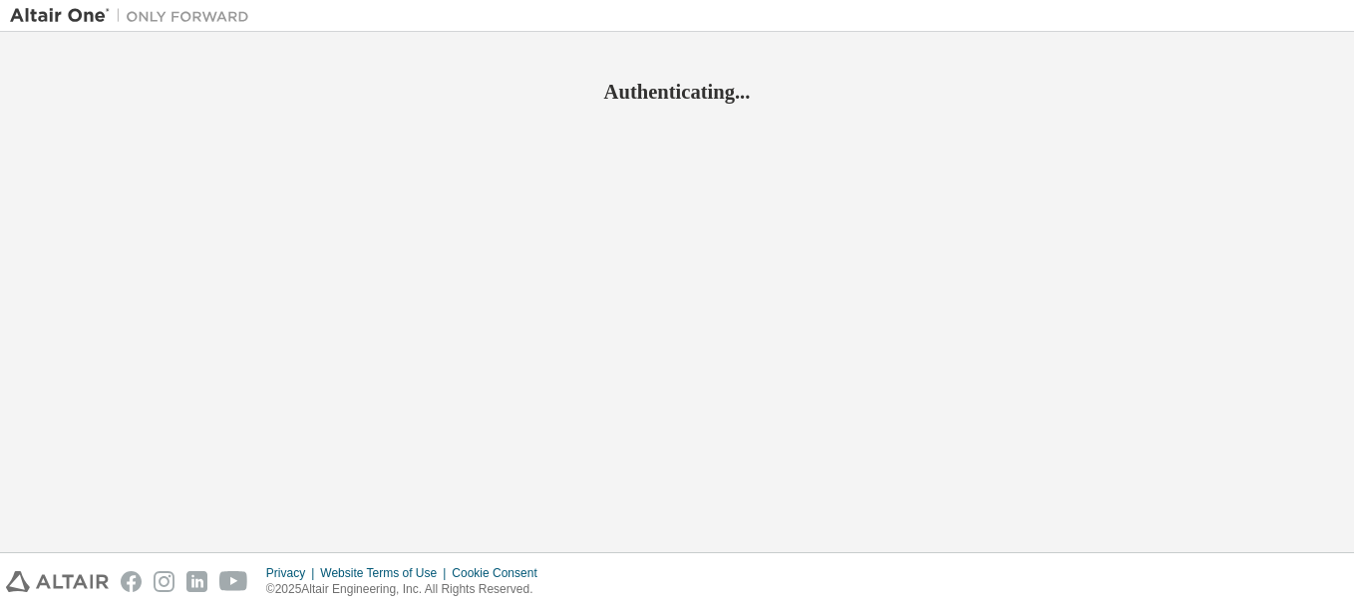 This screenshot has height=610, width=1354. I want to click on img: altair_logo.svg, so click(57, 581).